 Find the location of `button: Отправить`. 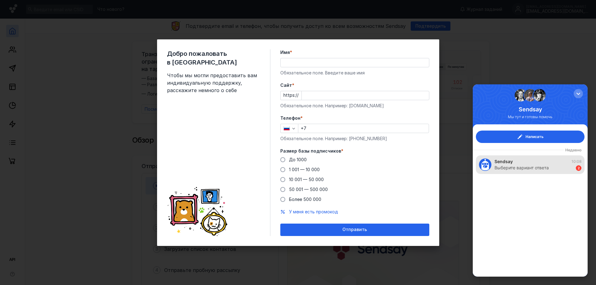

button: Отправить is located at coordinates (355, 230).